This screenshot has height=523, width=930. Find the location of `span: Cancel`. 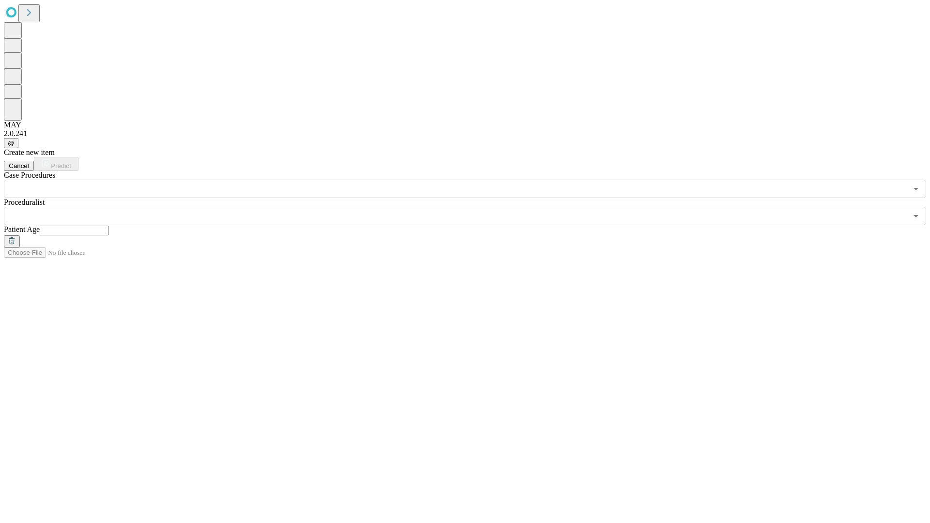

span: Cancel is located at coordinates (19, 166).